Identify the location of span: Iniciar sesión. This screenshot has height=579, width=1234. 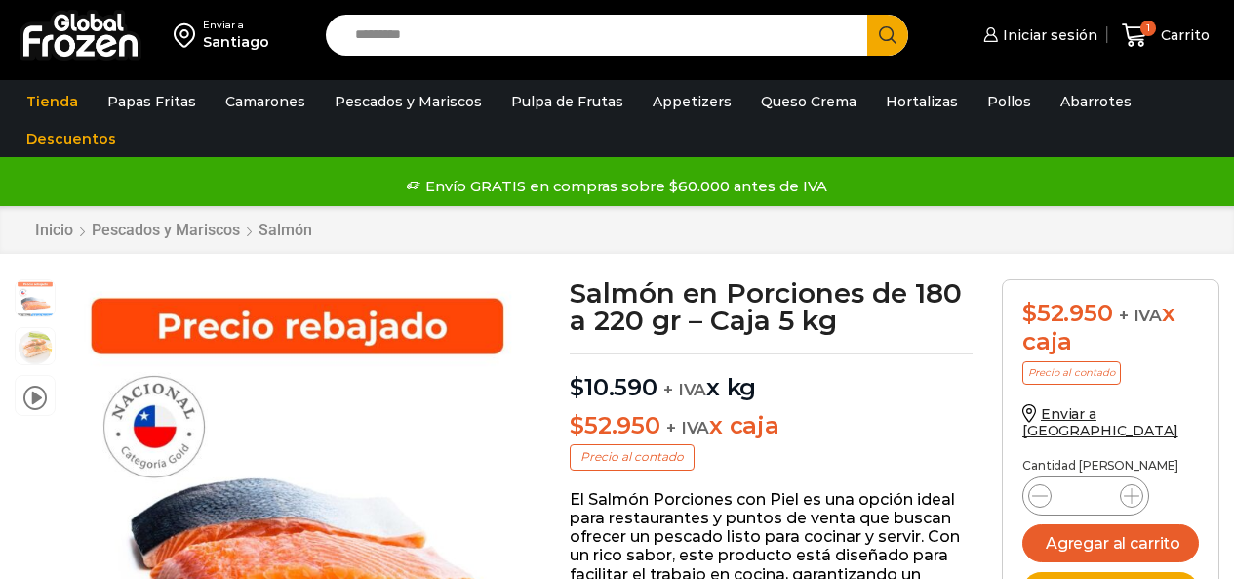
(1048, 35).